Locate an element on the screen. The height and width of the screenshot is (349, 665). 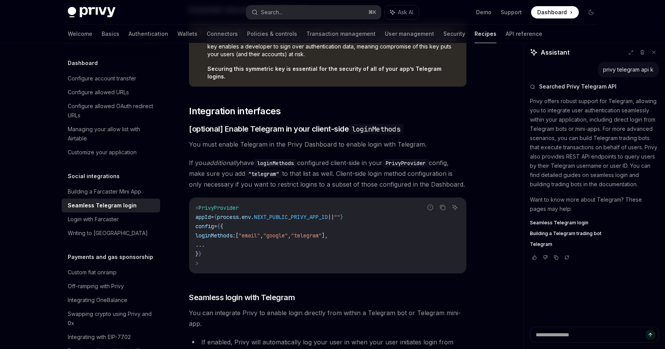
span: You can integrate Privy to enable login directly from within a Telegram bot or Telegram mini-app. is located at coordinates (327, 318).